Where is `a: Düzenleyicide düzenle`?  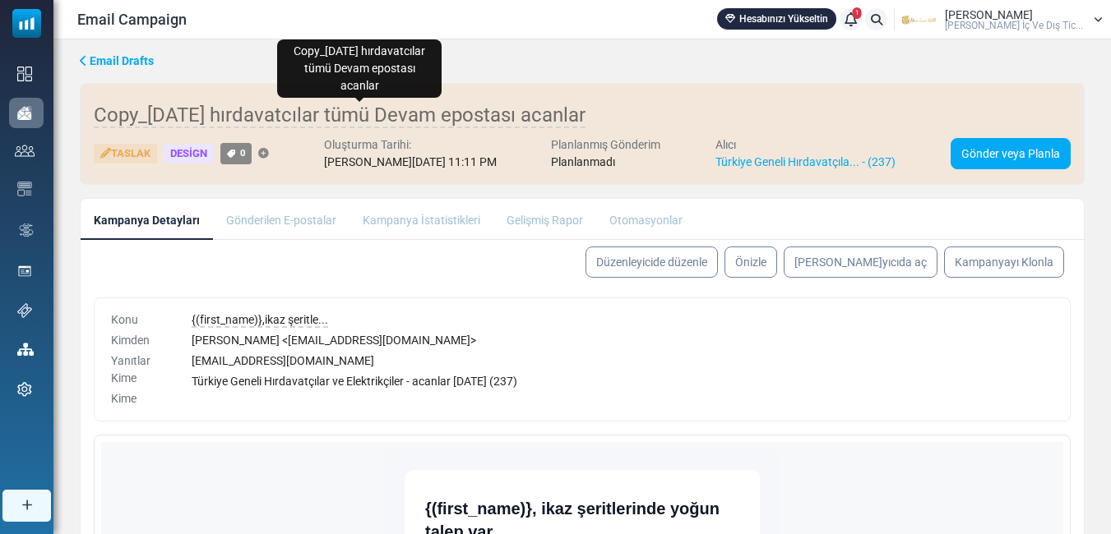 a: Düzenleyicide düzenle is located at coordinates (651, 262).